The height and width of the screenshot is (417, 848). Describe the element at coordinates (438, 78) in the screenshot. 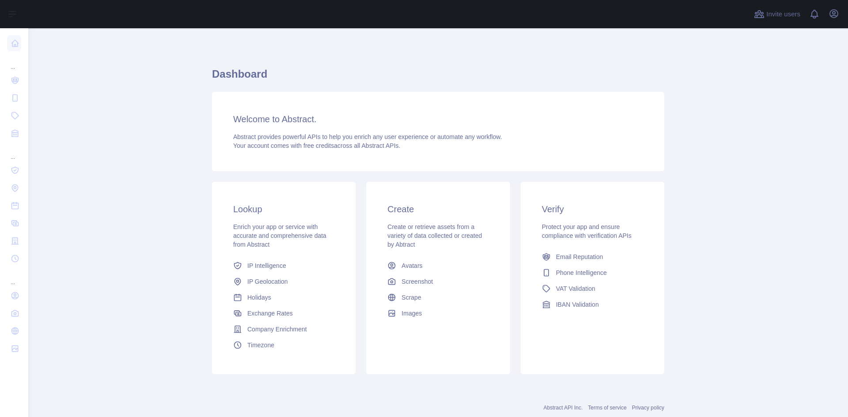

I see `h1: Dashboard` at that location.